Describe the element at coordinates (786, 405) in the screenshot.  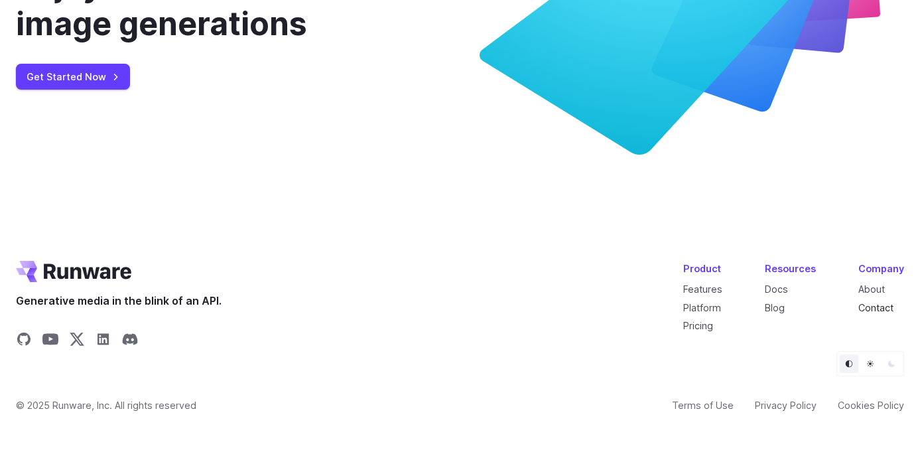
I see `a: Privacy Policy` at that location.